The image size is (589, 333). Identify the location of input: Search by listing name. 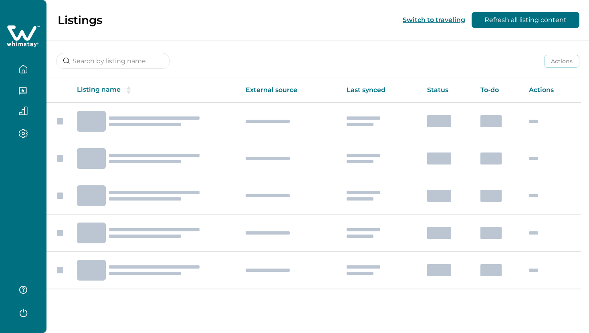
(113, 61).